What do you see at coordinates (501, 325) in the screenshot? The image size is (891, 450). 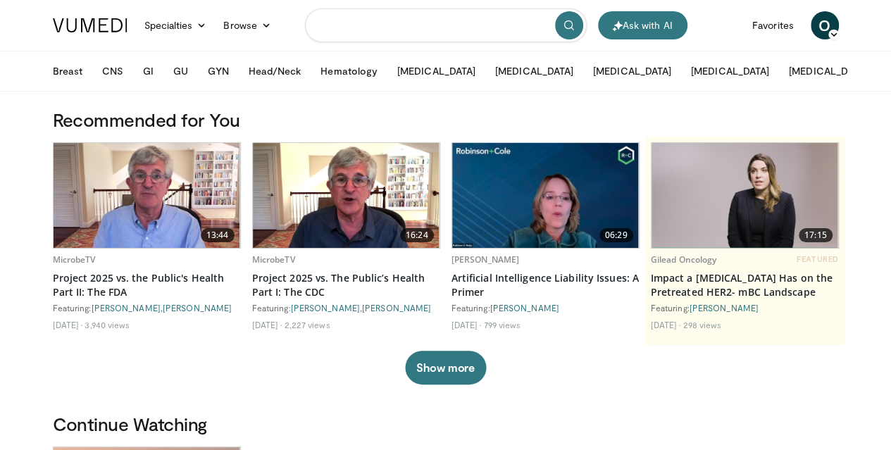 I see `li: 799 views` at bounding box center [501, 325].